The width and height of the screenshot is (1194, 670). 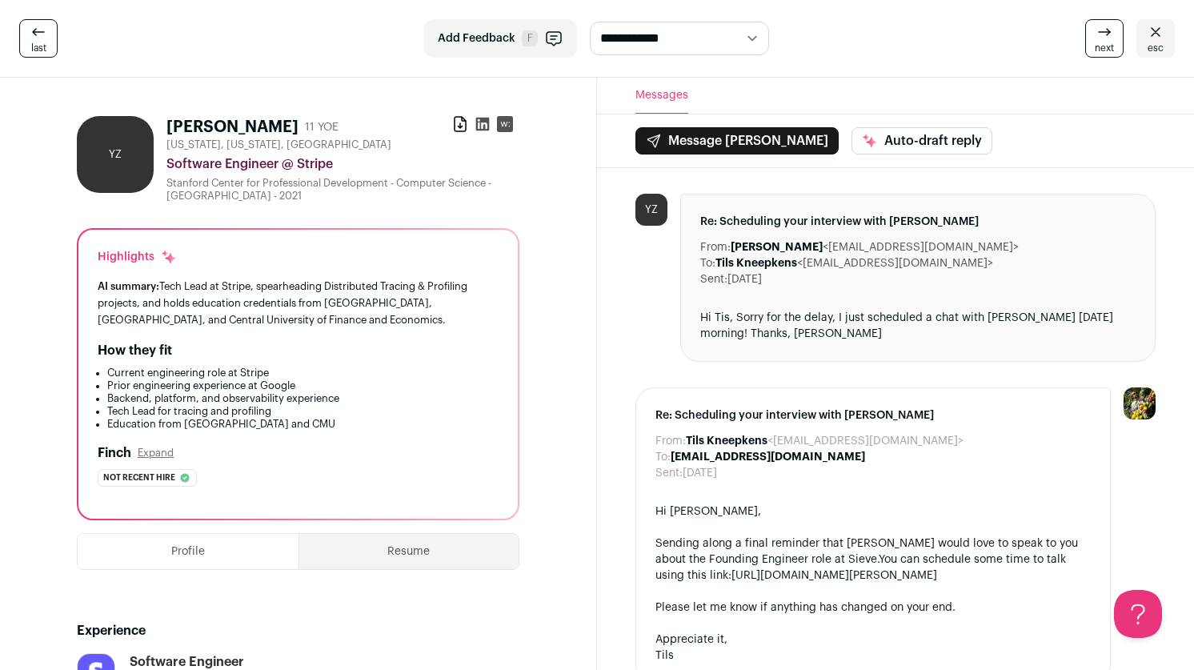 I want to click on button: Messages, so click(x=662, y=95).